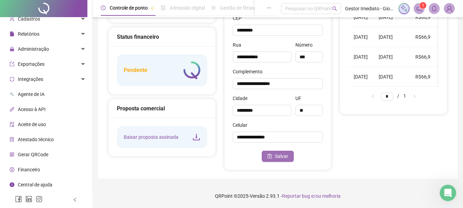  I want to click on h1: Ana, so click(38, 6).